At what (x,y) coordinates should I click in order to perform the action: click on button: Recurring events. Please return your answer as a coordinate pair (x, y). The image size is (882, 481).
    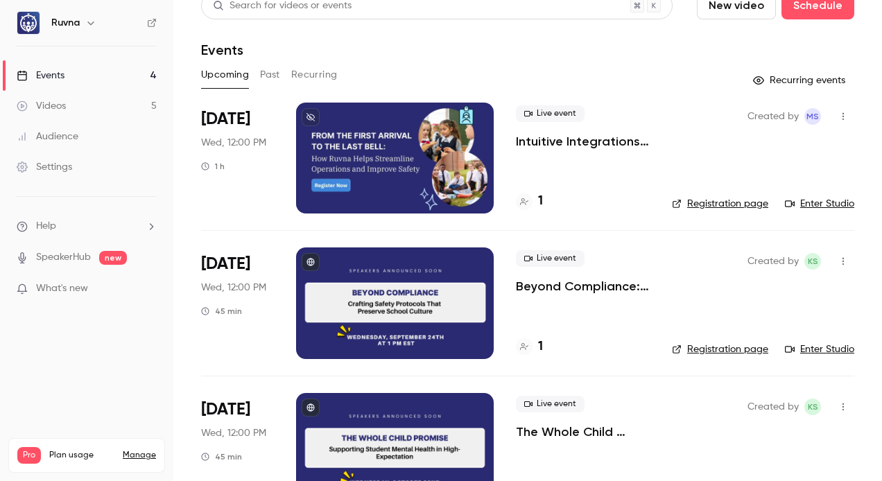
    Looking at the image, I should click on (801, 80).